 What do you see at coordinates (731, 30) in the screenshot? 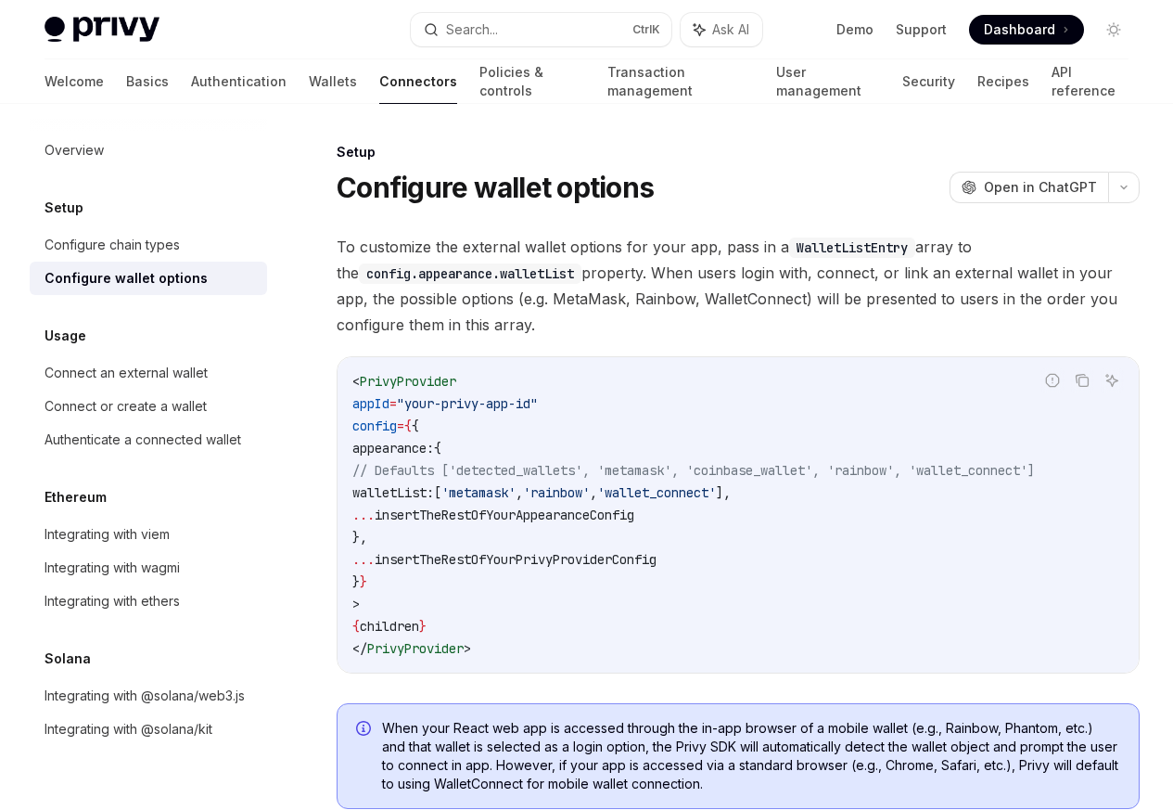
I see `span: Ask AI` at bounding box center [731, 30].